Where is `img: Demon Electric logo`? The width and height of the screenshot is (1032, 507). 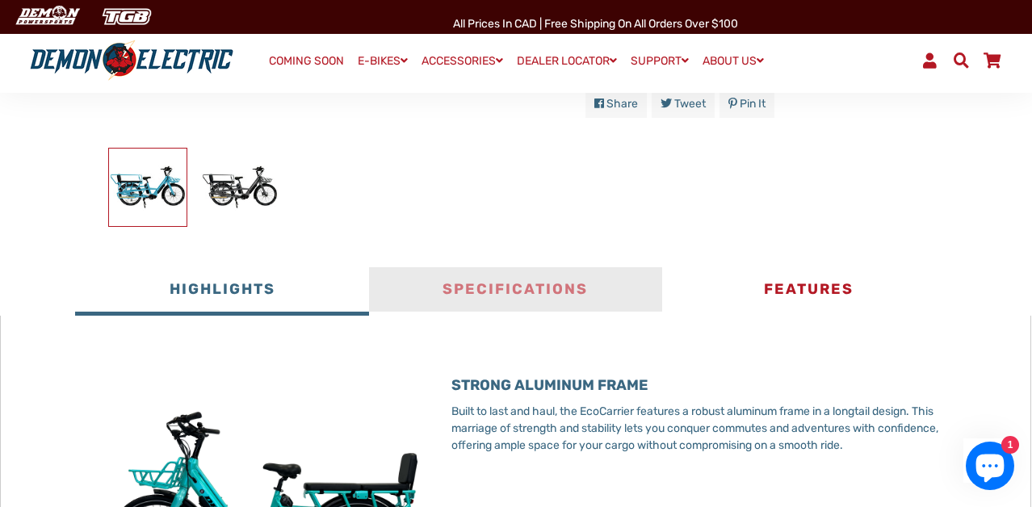
img: Demon Electric logo is located at coordinates (132, 61).